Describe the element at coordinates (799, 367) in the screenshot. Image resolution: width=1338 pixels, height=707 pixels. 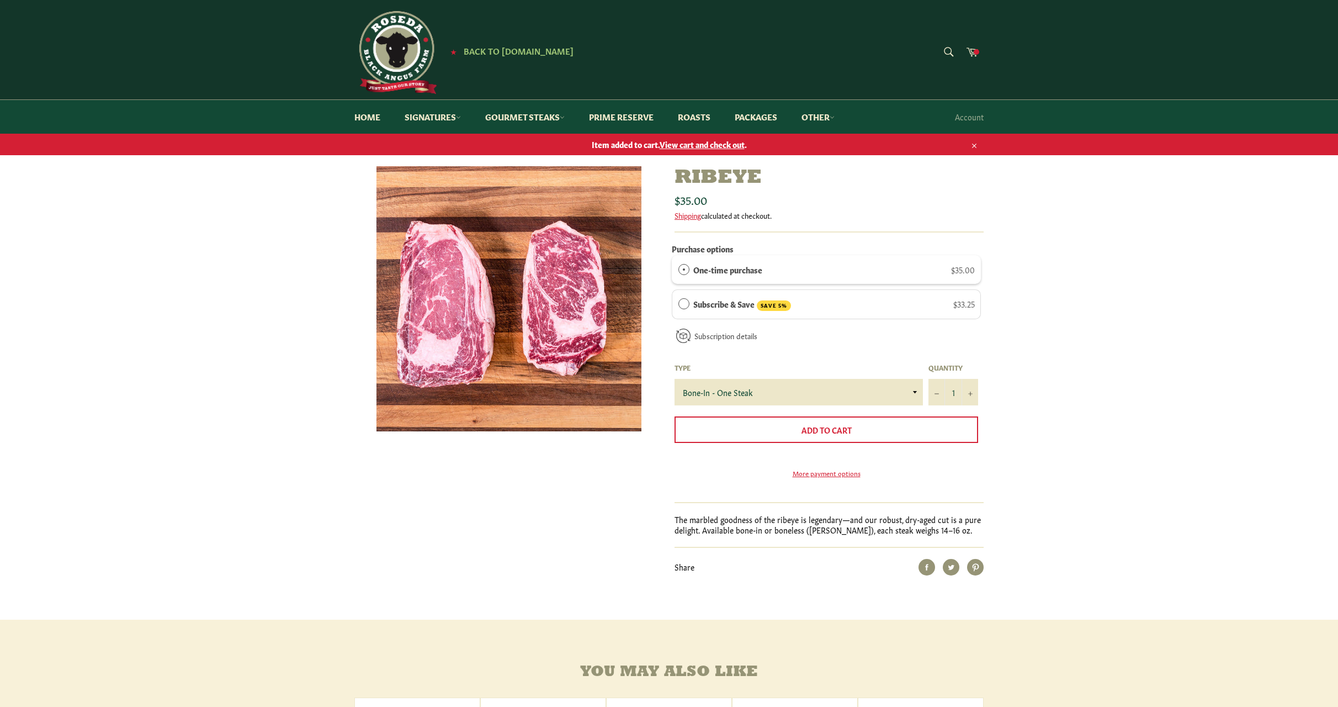
I see `label: Type` at that location.